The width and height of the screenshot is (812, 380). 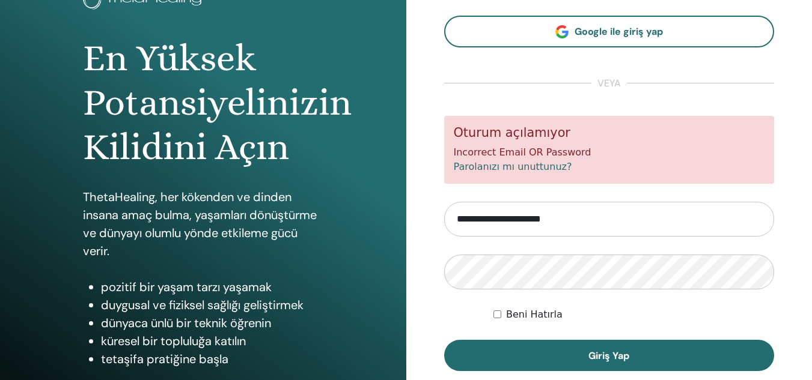 I want to click on li: duygusal ve fiziksel sağlığı geliştirmek, so click(x=212, y=305).